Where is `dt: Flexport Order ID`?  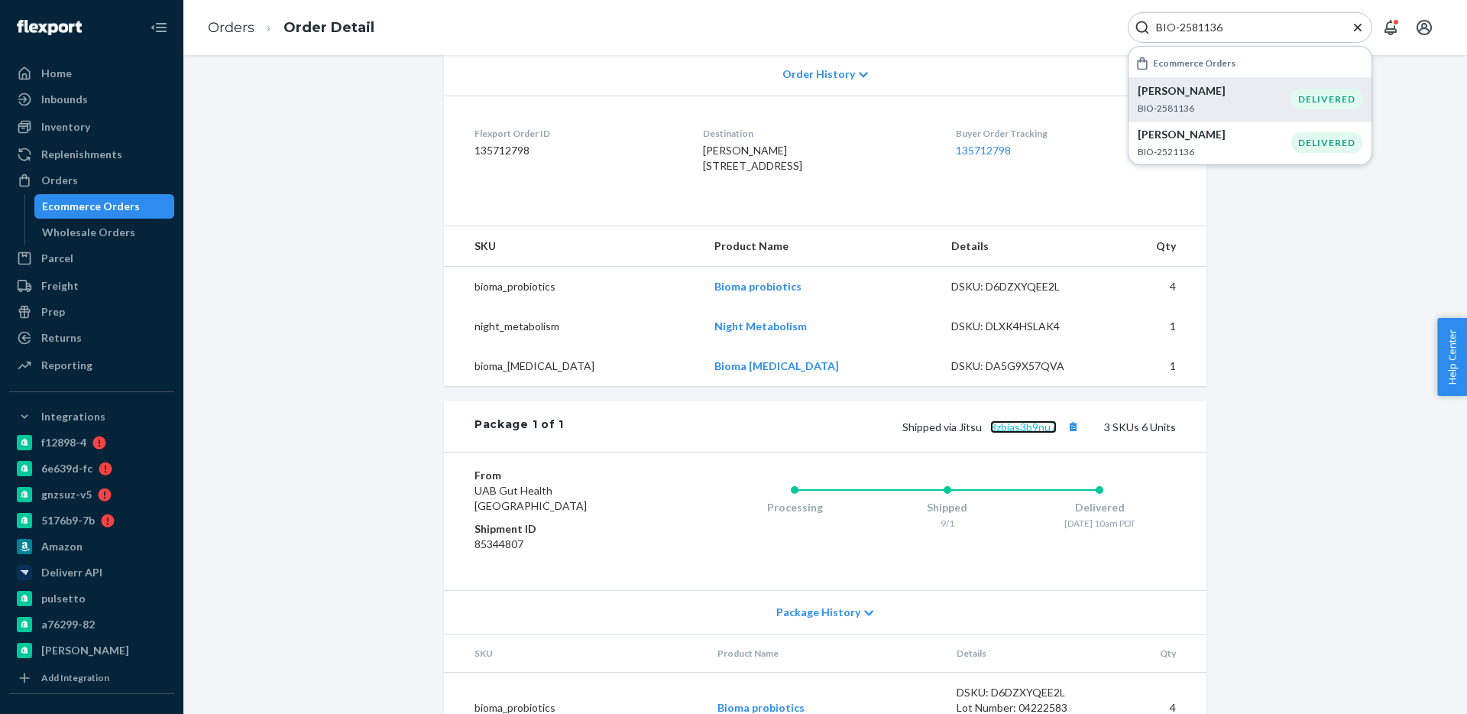 dt: Flexport Order ID is located at coordinates (576, 133).